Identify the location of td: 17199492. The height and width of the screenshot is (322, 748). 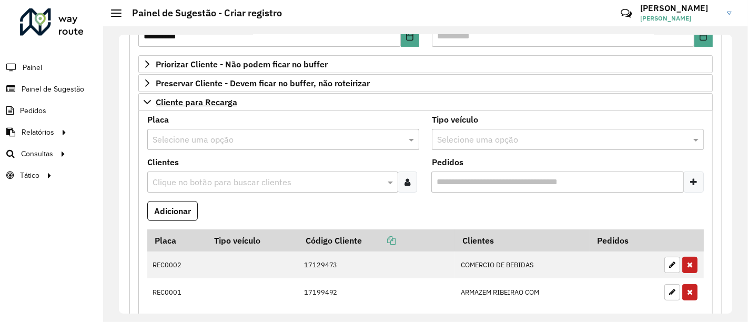
(377, 292).